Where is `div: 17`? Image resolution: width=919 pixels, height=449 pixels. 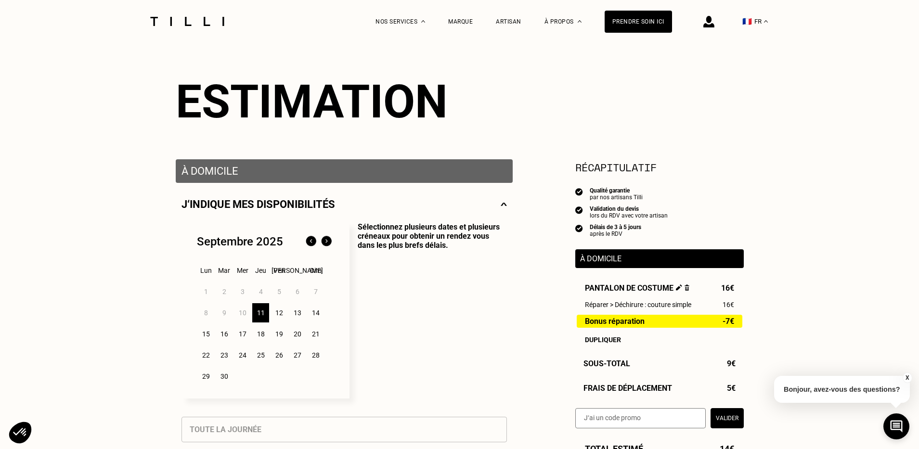 div: 17 is located at coordinates (242, 334).